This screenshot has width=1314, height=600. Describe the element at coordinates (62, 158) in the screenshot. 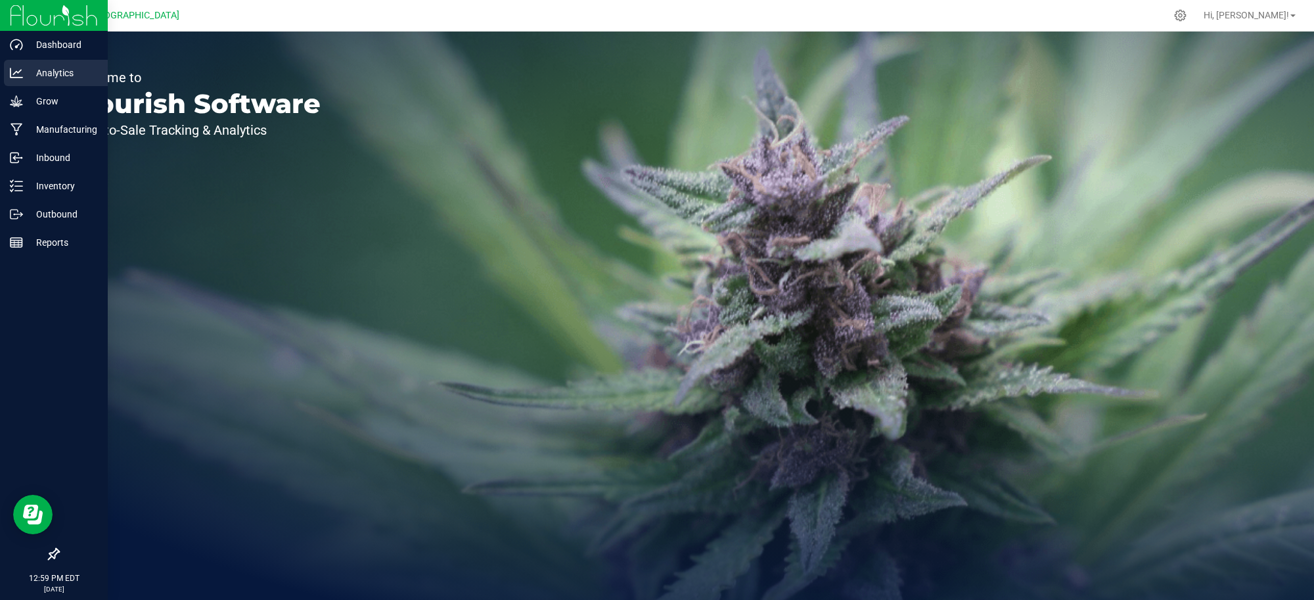

I see `p: Inbound` at that location.